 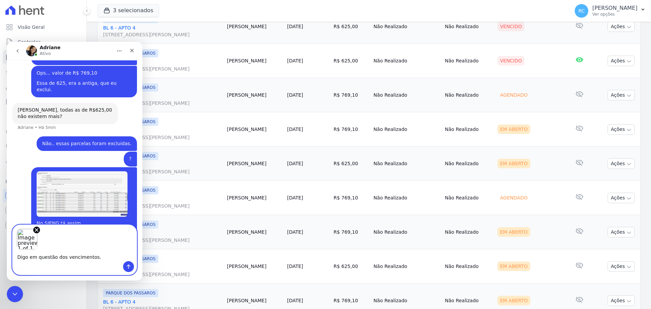 I want to click on p: Ativo, so click(x=38, y=12).